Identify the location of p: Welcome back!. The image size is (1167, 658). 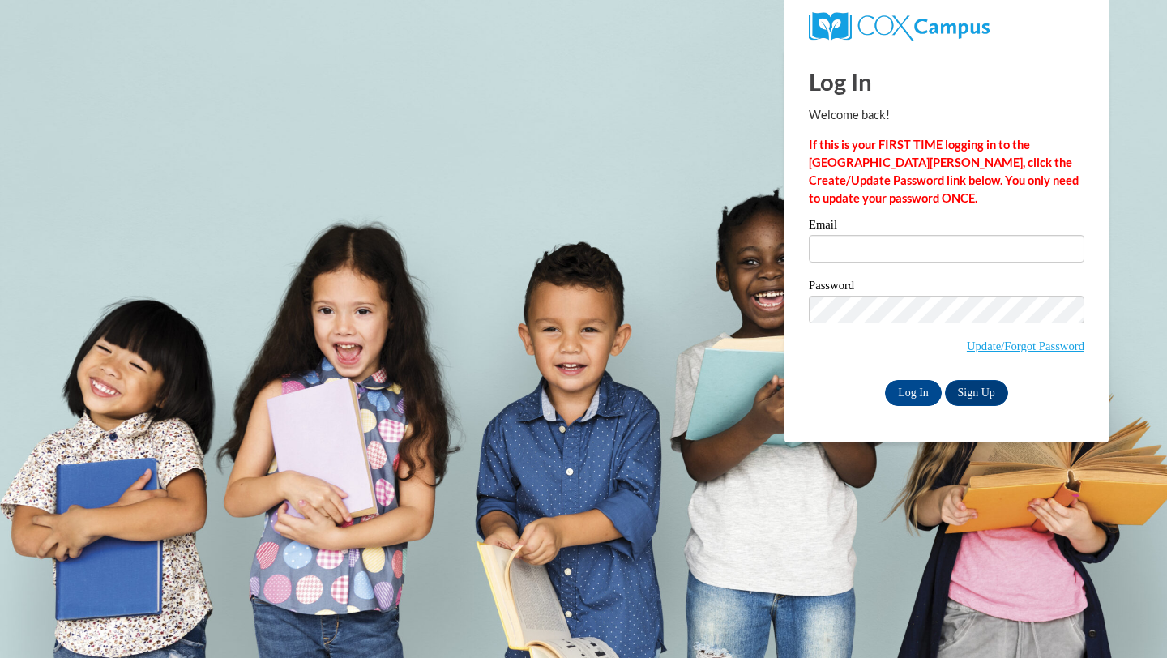
(947, 115).